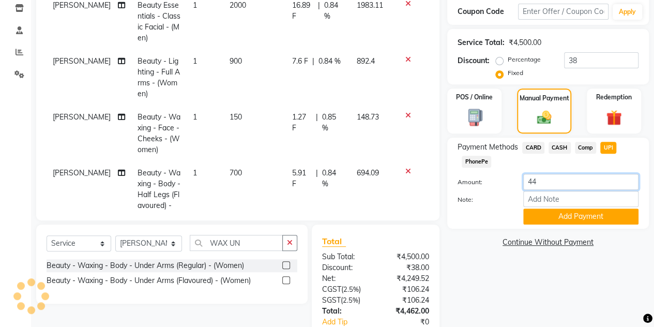  I want to click on span: 900, so click(236, 61).